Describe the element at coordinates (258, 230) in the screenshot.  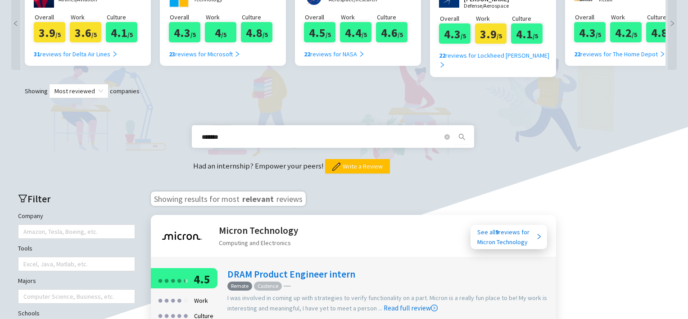
I see `h2: Micron Technology` at that location.